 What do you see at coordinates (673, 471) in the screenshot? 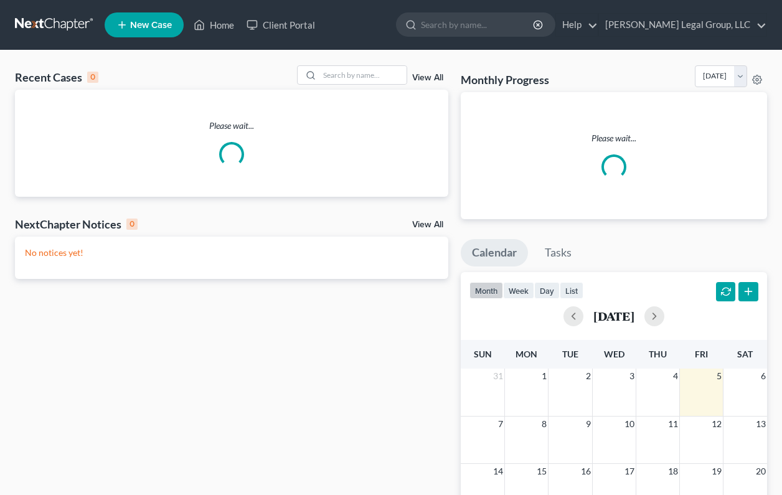
I see `span: 18` at bounding box center [673, 471].